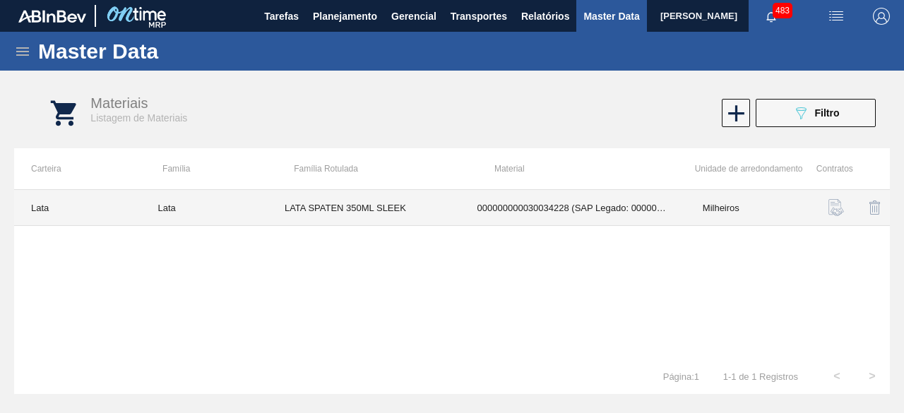 The width and height of the screenshot is (904, 413). I want to click on span: Listagem de Materiais, so click(138, 118).